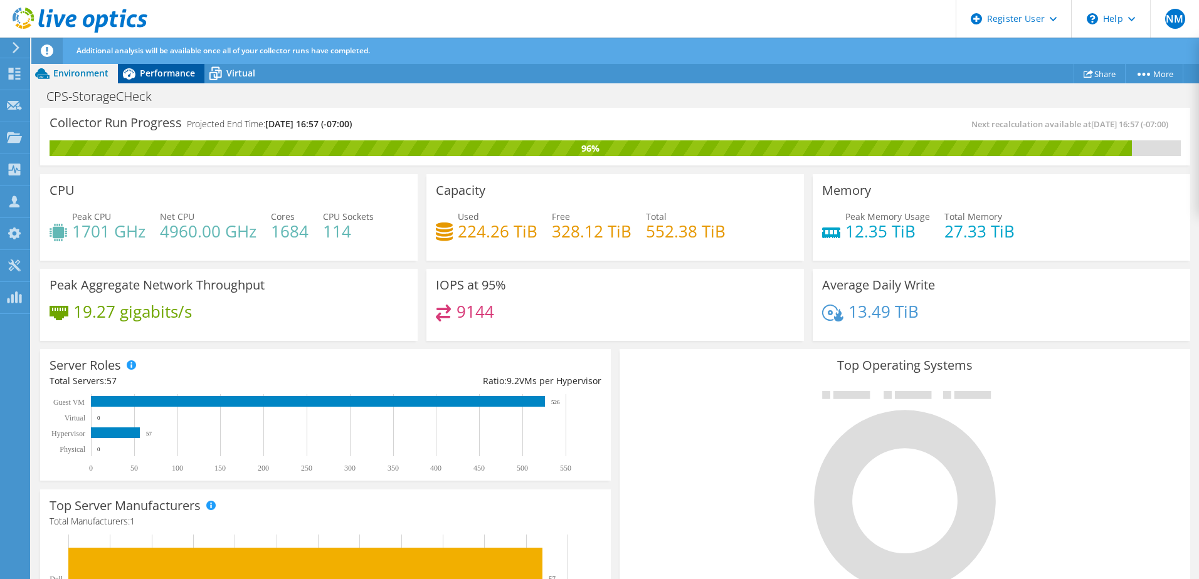  Describe the element at coordinates (269, 124) in the screenshot. I see `h4: Projected End Time:` at that location.